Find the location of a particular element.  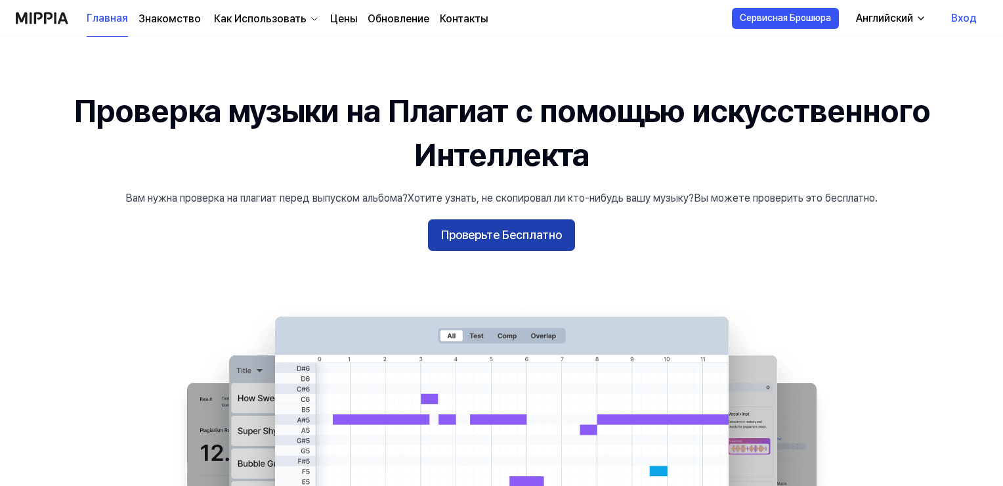

a: Сервисная Брошюра is located at coordinates (785, 18).